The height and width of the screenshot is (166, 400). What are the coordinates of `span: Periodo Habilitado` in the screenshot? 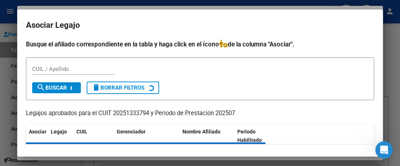 It's located at (249, 136).